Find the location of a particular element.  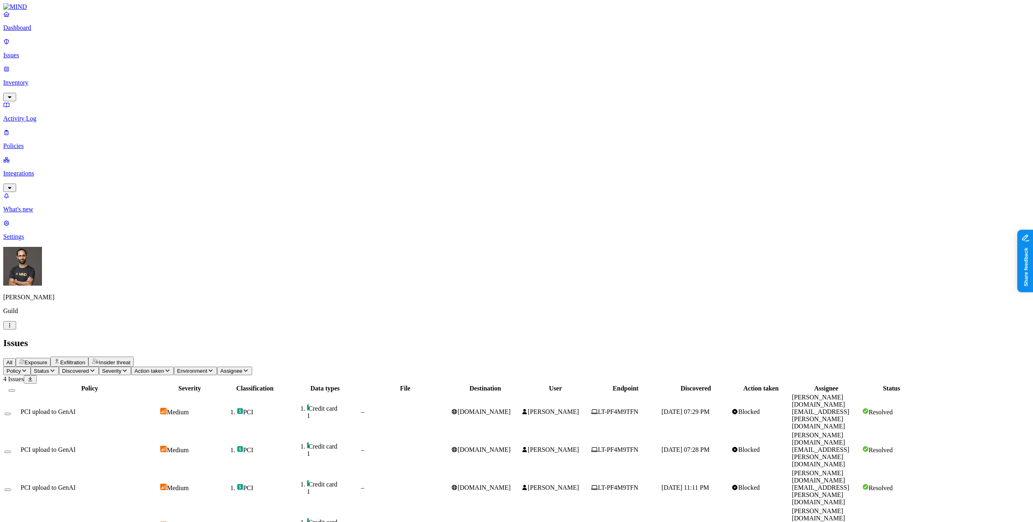

div: Status is located at coordinates (891, 388).